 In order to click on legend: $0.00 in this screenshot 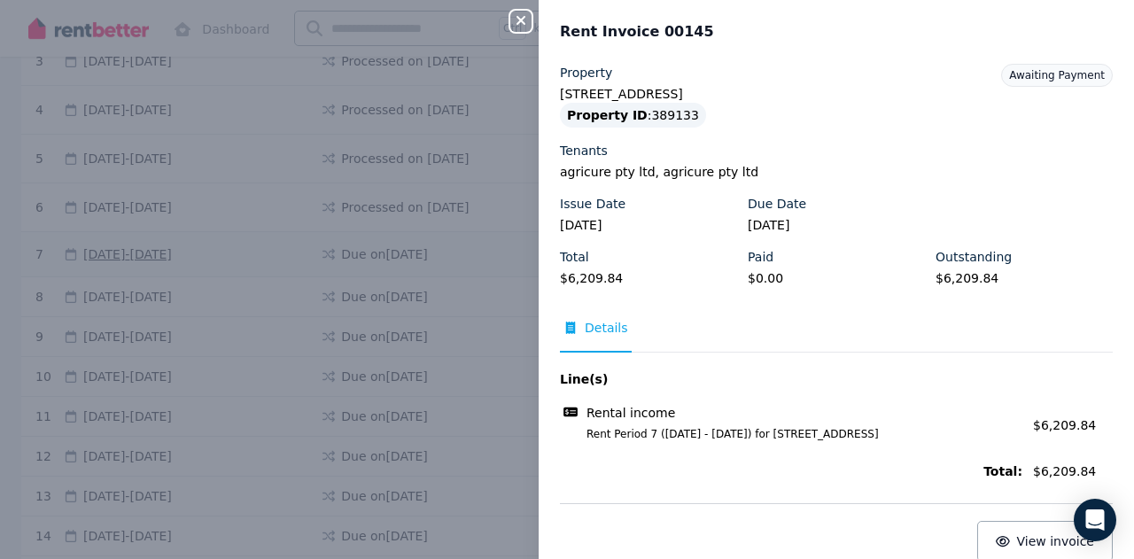, I will do `click(836, 278)`.